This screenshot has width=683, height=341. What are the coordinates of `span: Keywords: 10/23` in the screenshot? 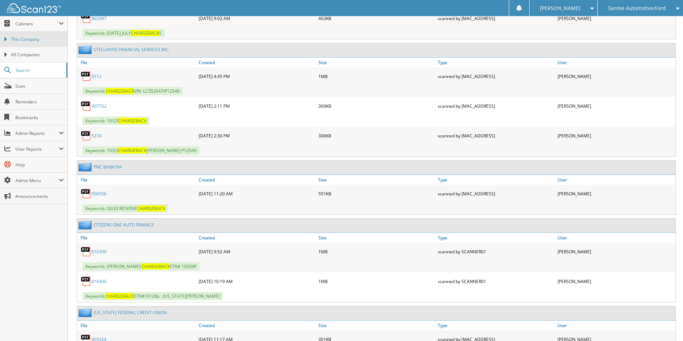 It's located at (116, 121).